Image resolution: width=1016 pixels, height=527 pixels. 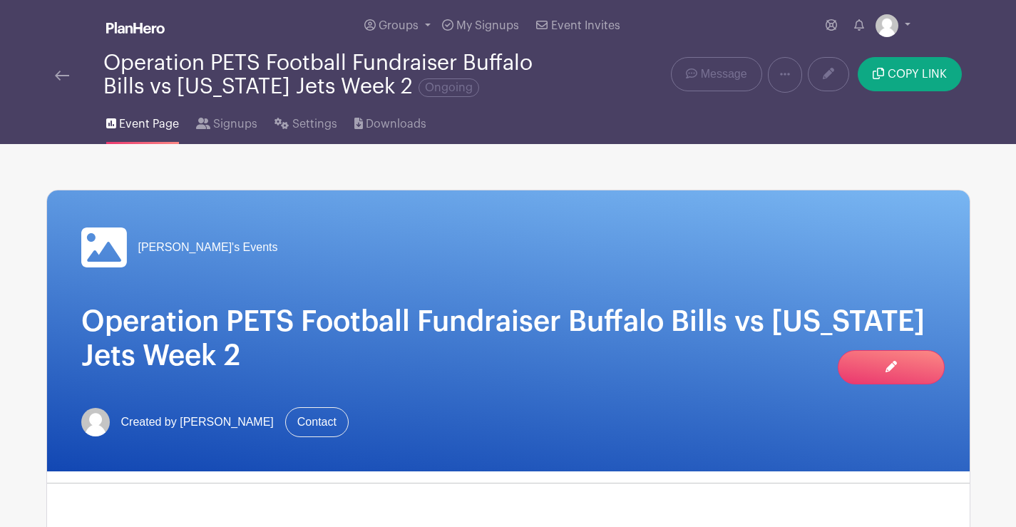 What do you see at coordinates (716, 74) in the screenshot?
I see `a: Message` at bounding box center [716, 74].